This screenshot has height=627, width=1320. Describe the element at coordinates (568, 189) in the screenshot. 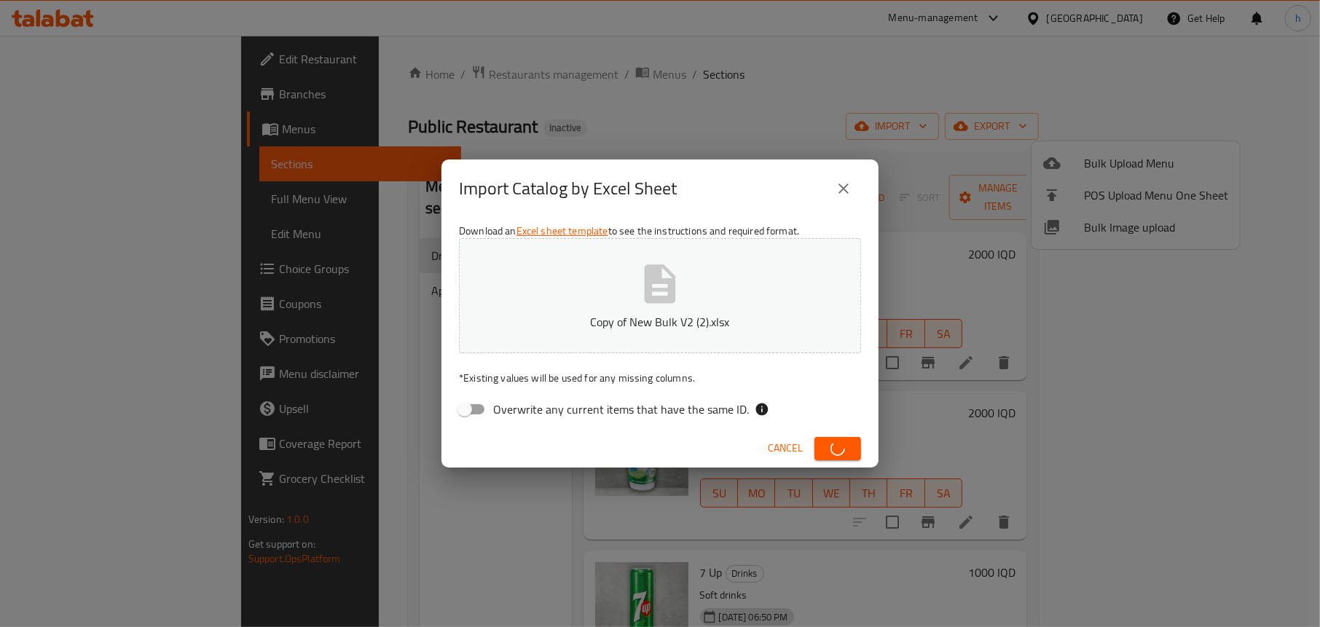

I see `h2: Import Catalog by Excel Sheet` at that location.